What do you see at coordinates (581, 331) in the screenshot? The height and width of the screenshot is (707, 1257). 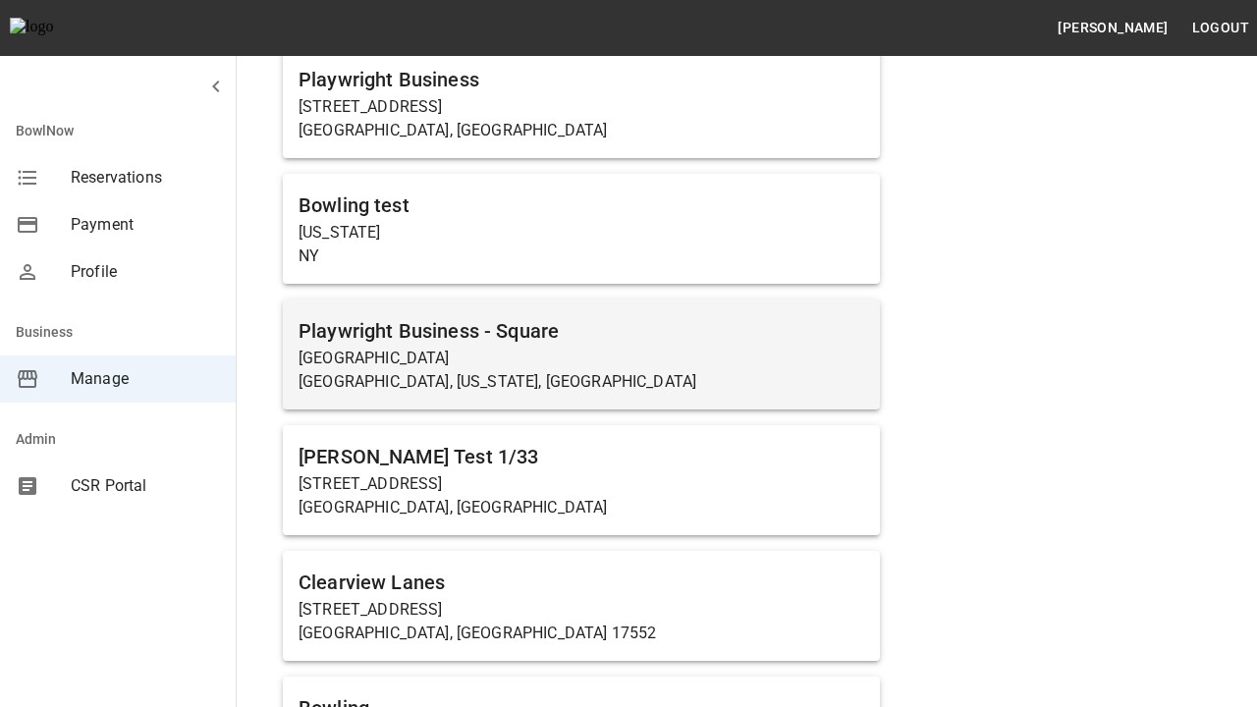 I see `h6: Playwright Business - Square` at bounding box center [581, 331].